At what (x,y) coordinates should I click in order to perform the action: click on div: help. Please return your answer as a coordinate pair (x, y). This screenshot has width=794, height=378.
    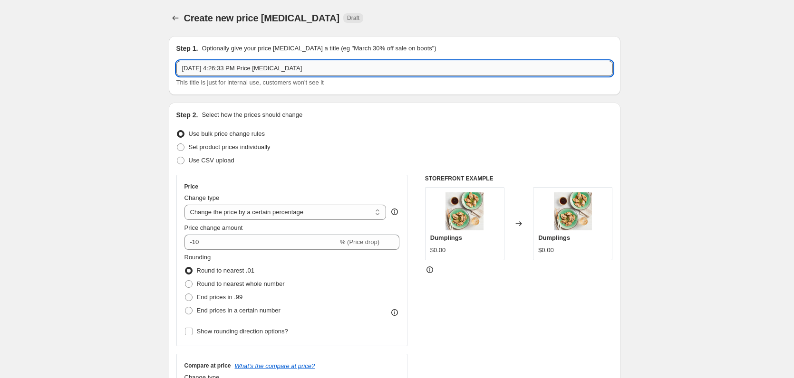
    Looking at the image, I should click on (395, 212).